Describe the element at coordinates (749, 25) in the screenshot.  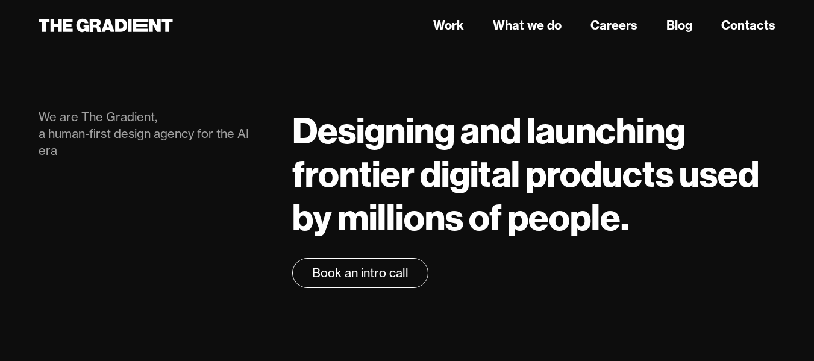
I see `a: Contacts` at that location.